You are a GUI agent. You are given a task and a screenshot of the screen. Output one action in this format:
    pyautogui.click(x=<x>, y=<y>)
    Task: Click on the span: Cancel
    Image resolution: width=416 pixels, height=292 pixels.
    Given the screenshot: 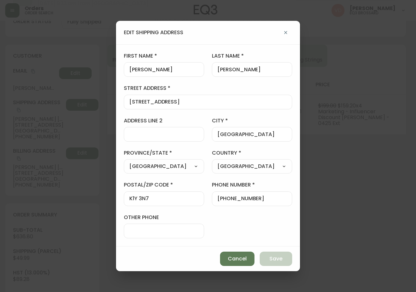 What is the action you would take?
    pyautogui.click(x=237, y=258)
    